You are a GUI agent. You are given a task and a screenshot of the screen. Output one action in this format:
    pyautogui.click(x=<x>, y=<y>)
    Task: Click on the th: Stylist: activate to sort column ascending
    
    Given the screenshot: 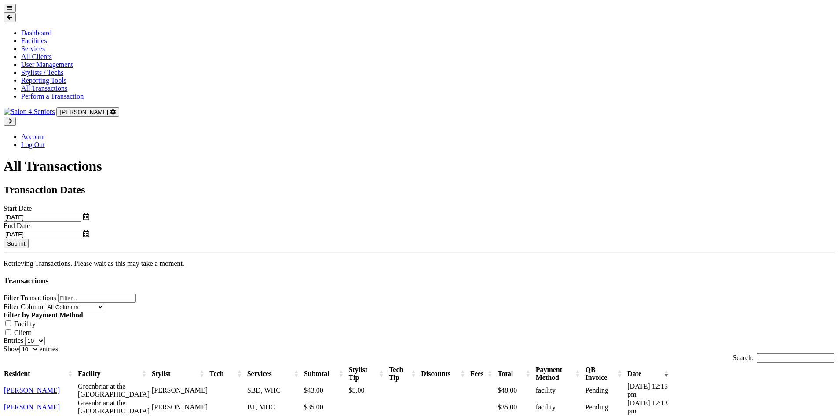 What is the action you would take?
    pyautogui.click(x=180, y=373)
    